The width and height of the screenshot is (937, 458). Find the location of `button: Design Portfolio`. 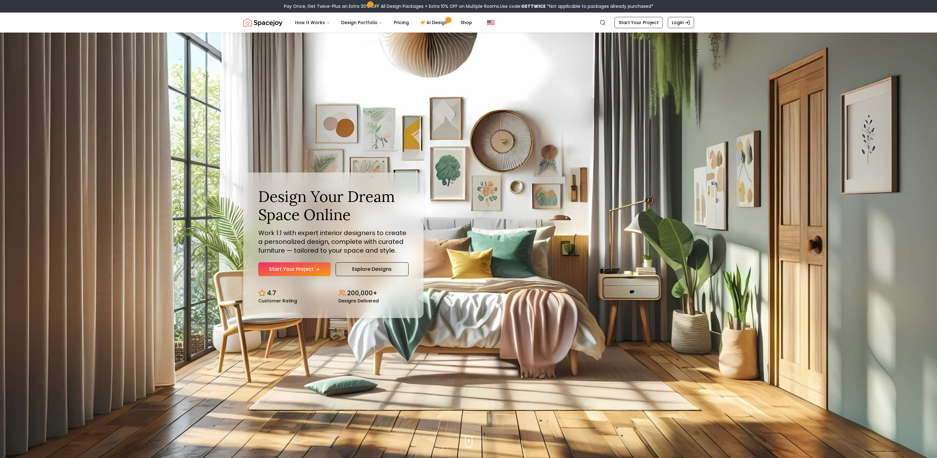

button: Design Portfolio is located at coordinates (362, 23).